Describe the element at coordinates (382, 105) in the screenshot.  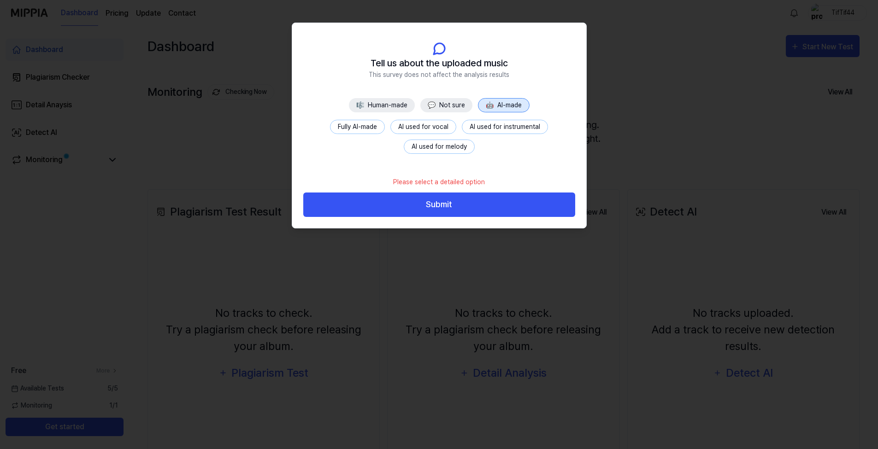
I see `button: 🎼Human-made` at that location.